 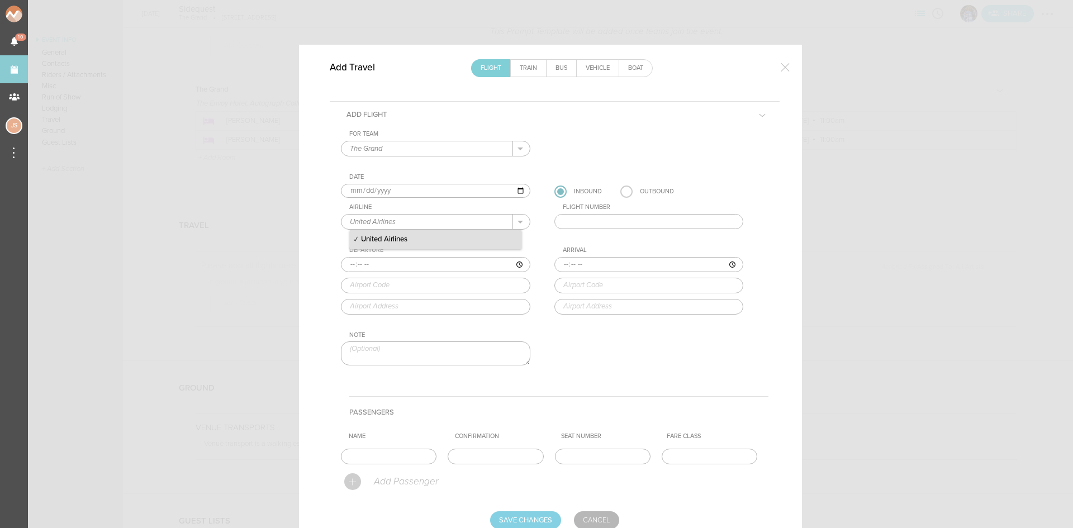 I want to click on img: NOMAD, so click(x=37, y=14).